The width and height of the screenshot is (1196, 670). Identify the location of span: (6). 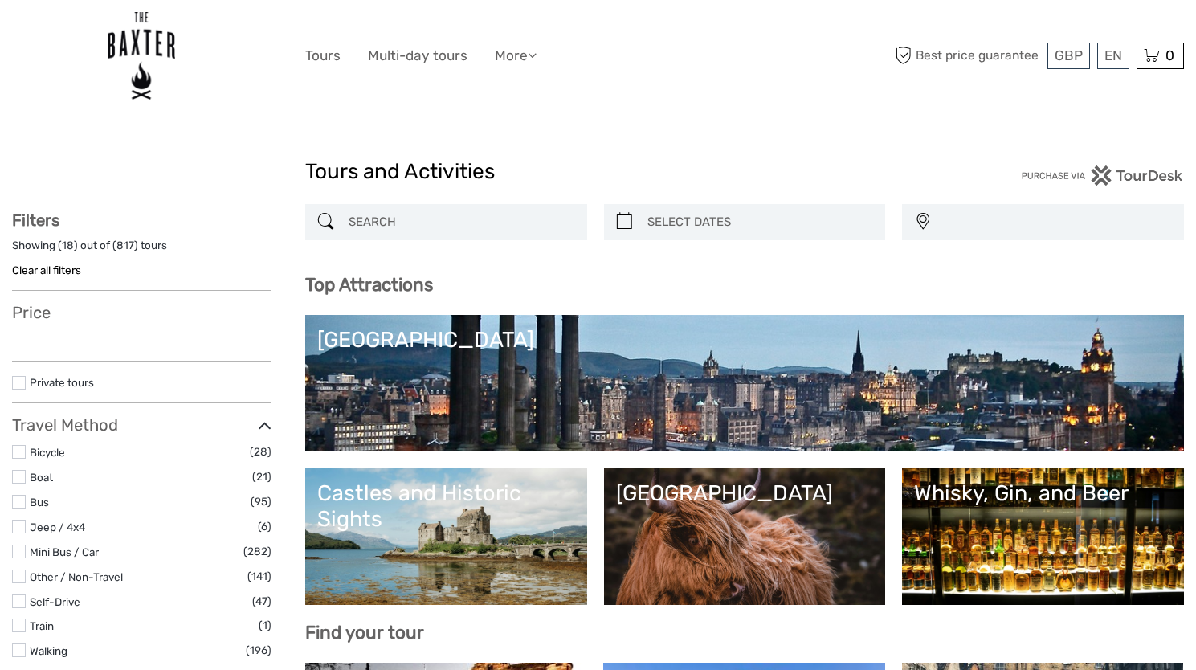
(264, 526).